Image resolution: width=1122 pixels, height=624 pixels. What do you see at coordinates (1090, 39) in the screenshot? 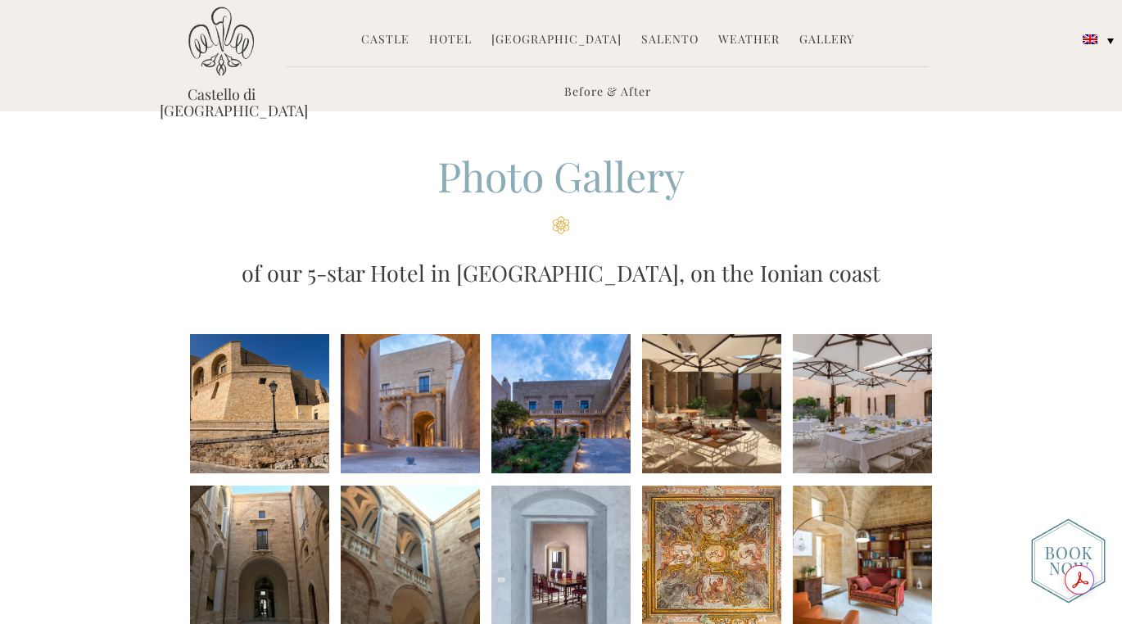
I see `img: English` at bounding box center [1090, 39].